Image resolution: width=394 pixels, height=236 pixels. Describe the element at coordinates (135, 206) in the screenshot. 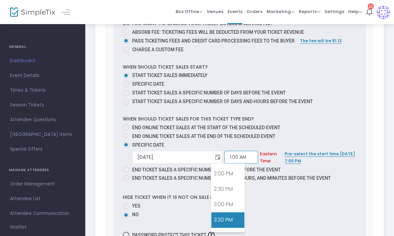

I see `span: Yes` at that location.